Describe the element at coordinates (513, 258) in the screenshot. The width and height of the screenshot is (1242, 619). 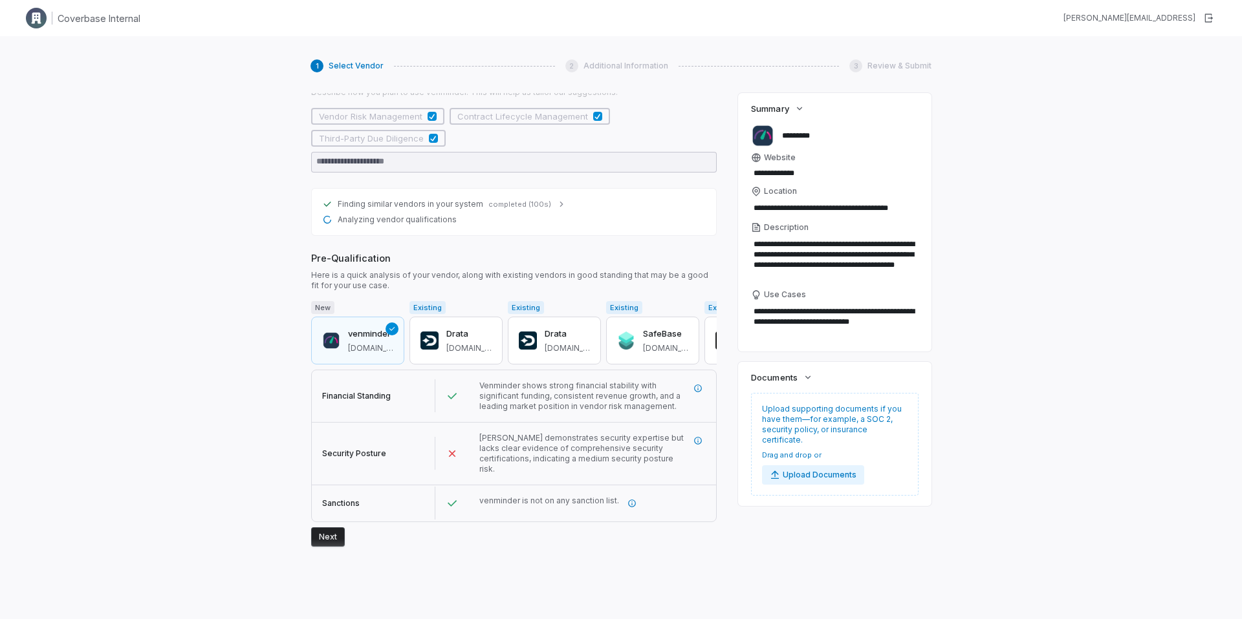
I see `span: Pre-Qualification` at that location.